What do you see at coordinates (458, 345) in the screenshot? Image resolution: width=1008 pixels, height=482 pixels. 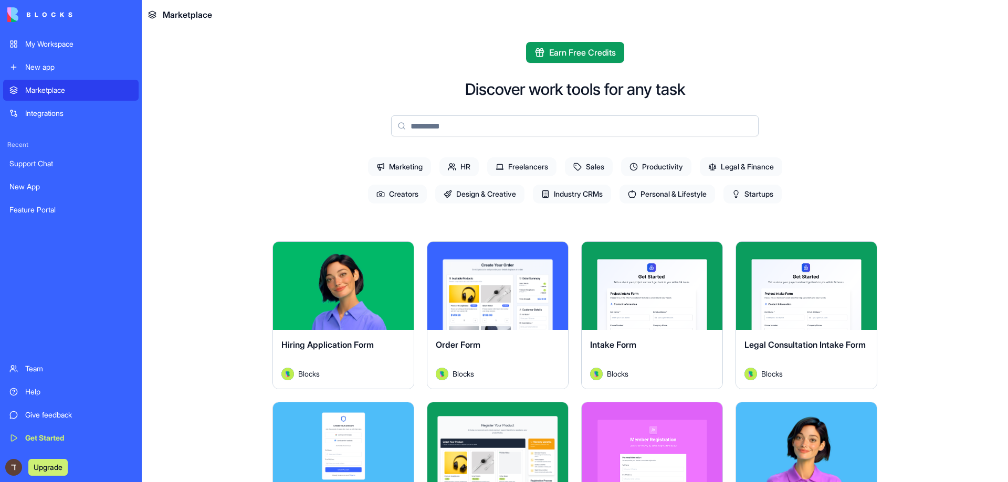 I see `span: Order Form` at bounding box center [458, 345].